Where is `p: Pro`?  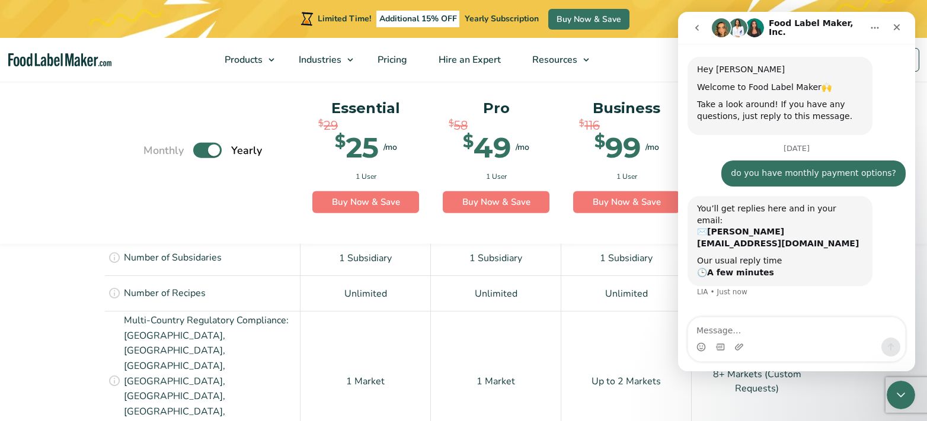
p: Pro is located at coordinates (496, 108).